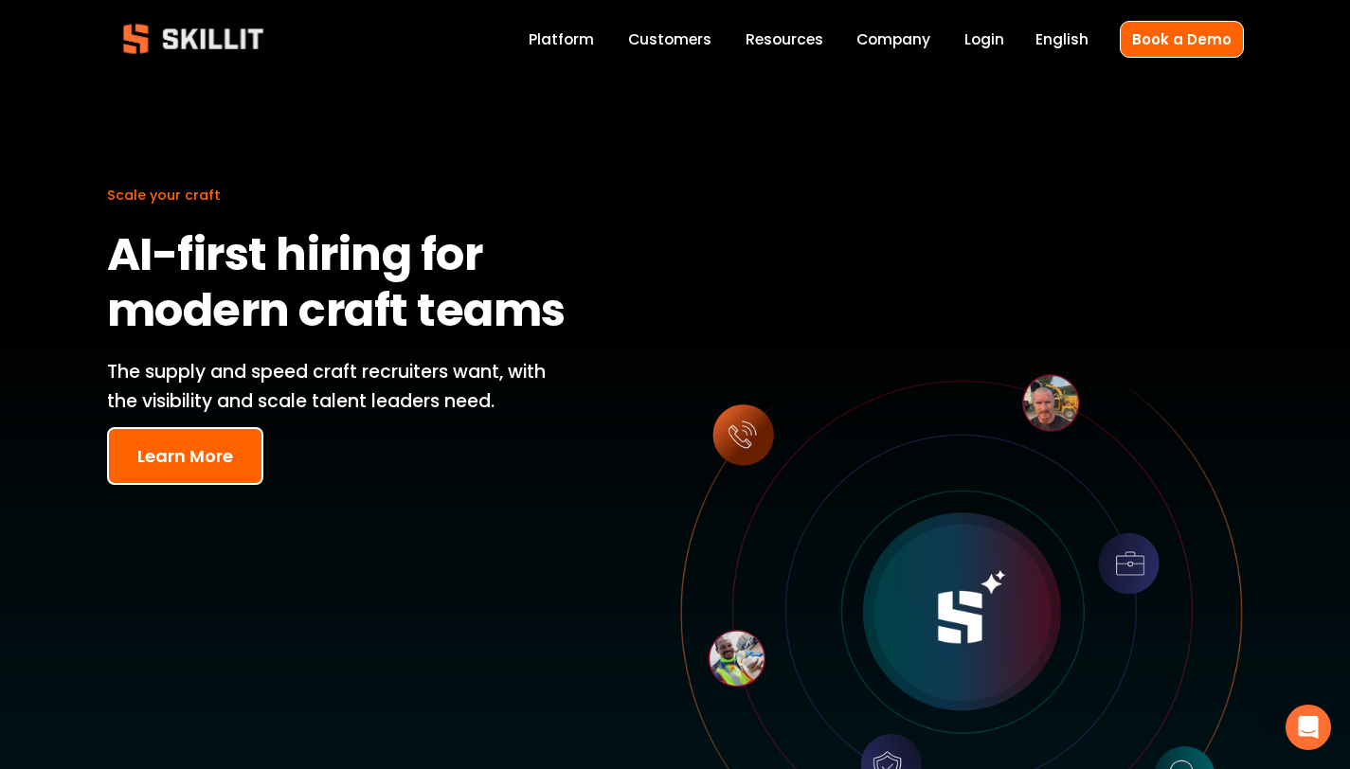 The width and height of the screenshot is (1350, 769). Describe the element at coordinates (784, 39) in the screenshot. I see `span: Resources` at that location.